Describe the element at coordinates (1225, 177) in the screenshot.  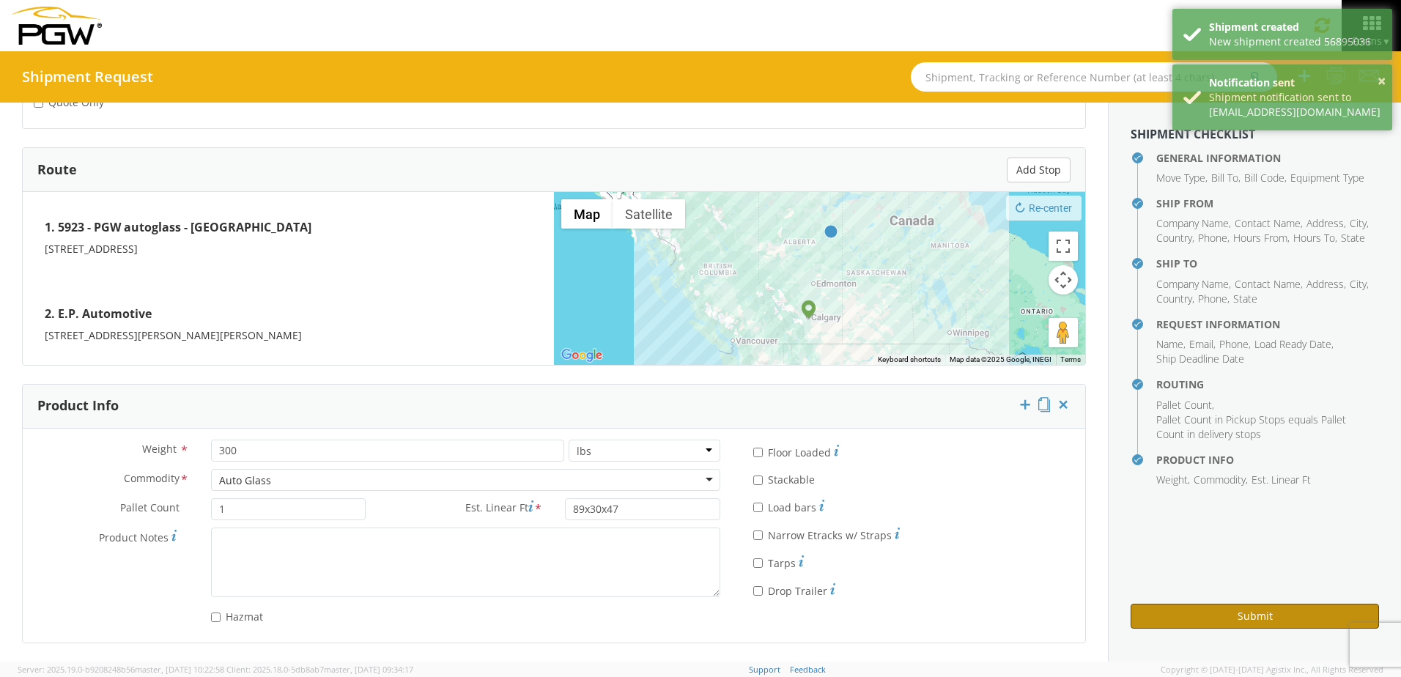
I see `span: Bill To` at that location.